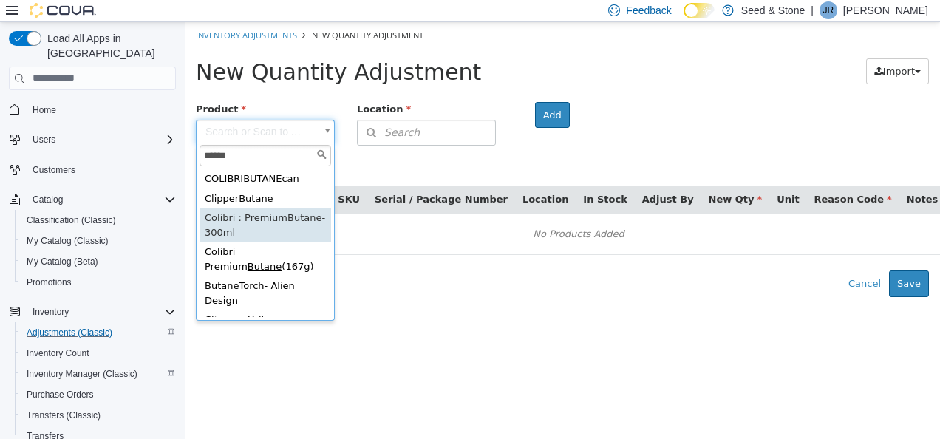  What do you see at coordinates (58, 353) in the screenshot?
I see `a: Inventory Count` at bounding box center [58, 353].